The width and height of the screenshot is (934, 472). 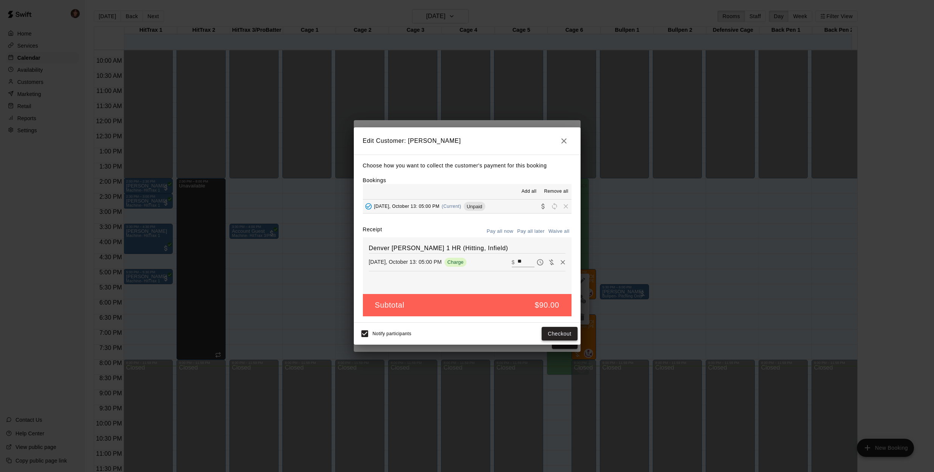 I want to click on button: Pay all now, so click(x=500, y=231).